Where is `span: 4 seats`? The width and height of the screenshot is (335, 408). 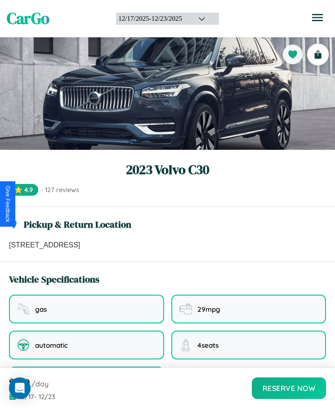 span: 4 seats is located at coordinates (208, 345).